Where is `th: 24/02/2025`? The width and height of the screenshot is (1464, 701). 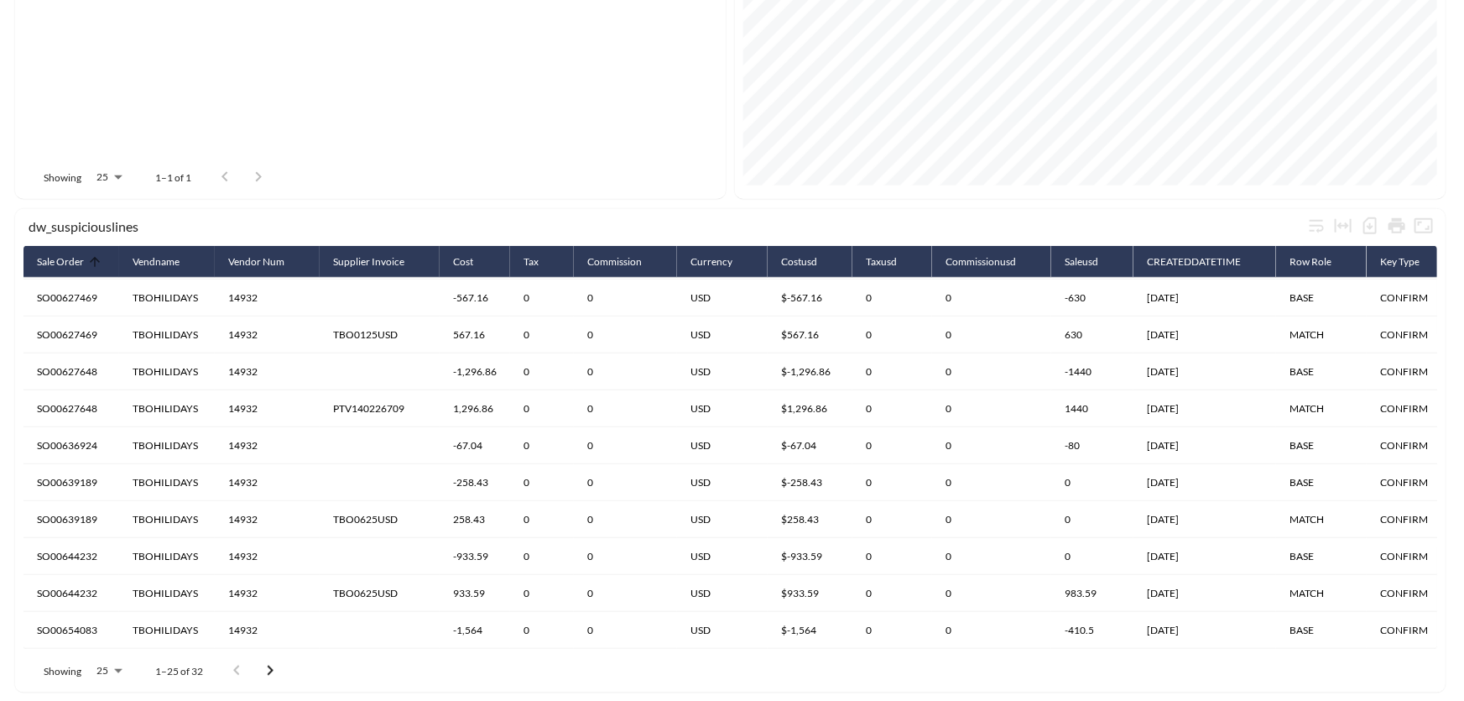 th: 24/02/2025 is located at coordinates (1205, 409).